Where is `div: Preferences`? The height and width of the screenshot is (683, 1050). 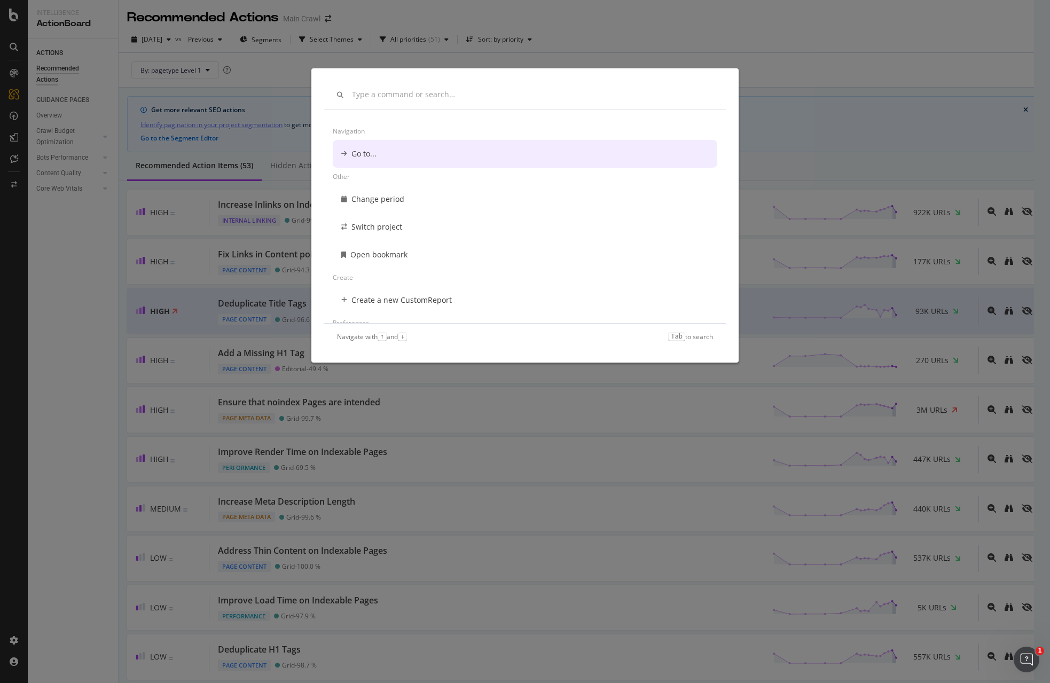
div: Preferences is located at coordinates (525, 322).